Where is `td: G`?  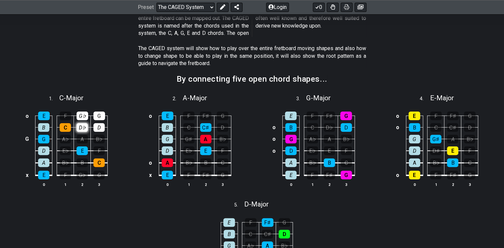
td: G is located at coordinates (27, 139).